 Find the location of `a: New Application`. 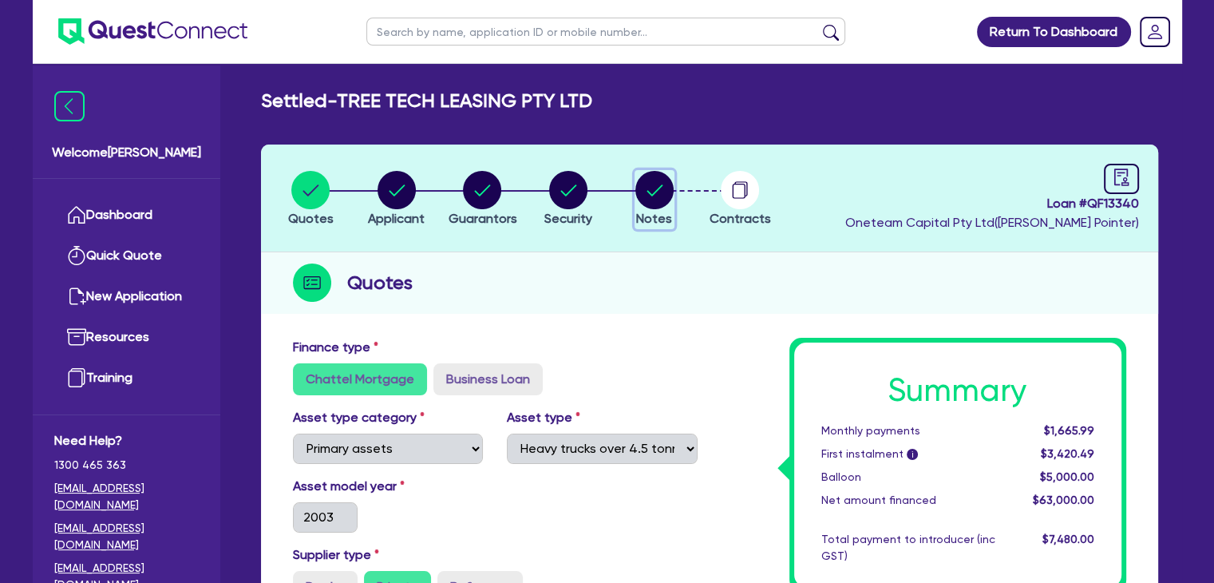

a: New Application is located at coordinates (126, 296).